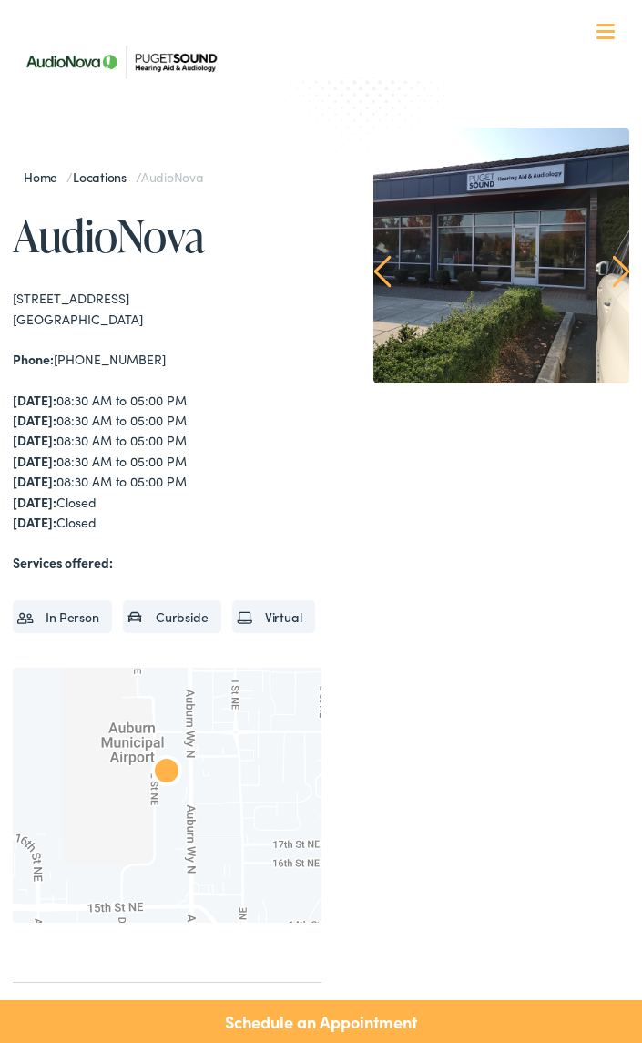 This screenshot has height=1043, width=642. Describe the element at coordinates (167, 235) in the screenshot. I see `h1: AudioNova` at that location.